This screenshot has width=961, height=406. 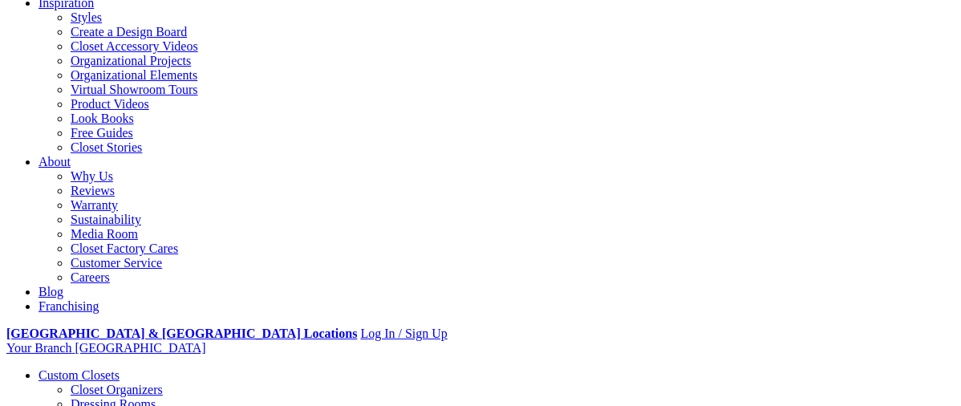 What do you see at coordinates (94, 205) in the screenshot?
I see `a: Warranty` at bounding box center [94, 205].